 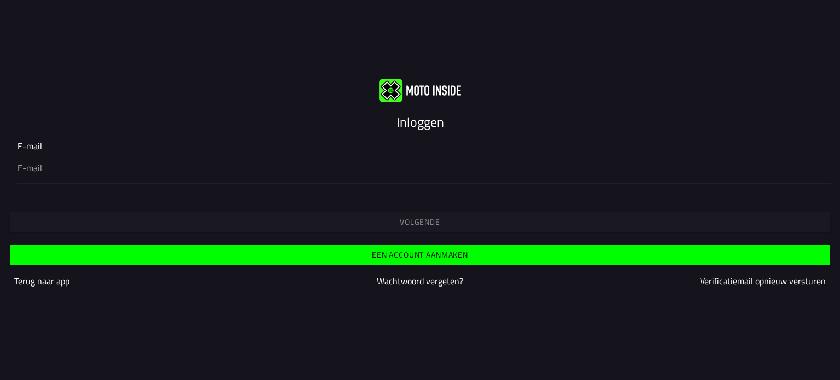 What do you see at coordinates (420, 168) in the screenshot?
I see `input: E-mail` at bounding box center [420, 168].